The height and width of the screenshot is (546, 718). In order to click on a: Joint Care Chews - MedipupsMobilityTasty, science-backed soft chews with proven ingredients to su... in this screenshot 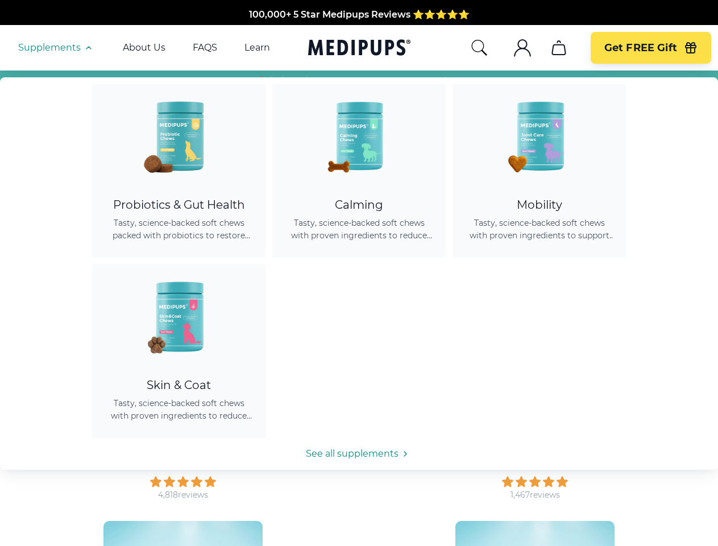, I will do `click(539, 170)`.